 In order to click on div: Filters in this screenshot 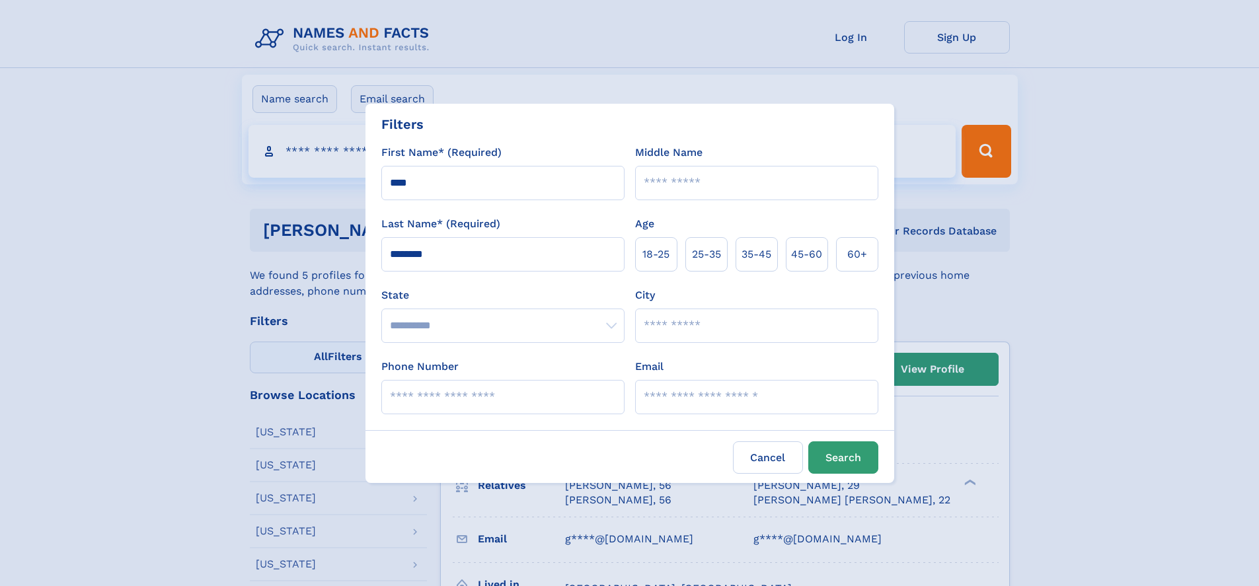, I will do `click(402, 124)`.